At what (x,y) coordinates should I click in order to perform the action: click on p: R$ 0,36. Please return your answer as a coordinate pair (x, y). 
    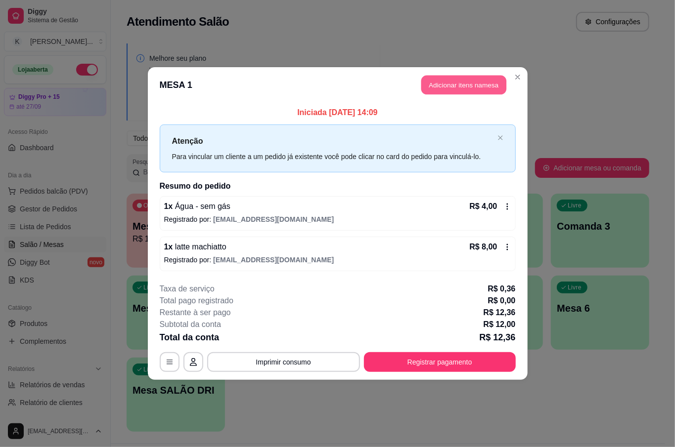
    Looking at the image, I should click on (501, 289).